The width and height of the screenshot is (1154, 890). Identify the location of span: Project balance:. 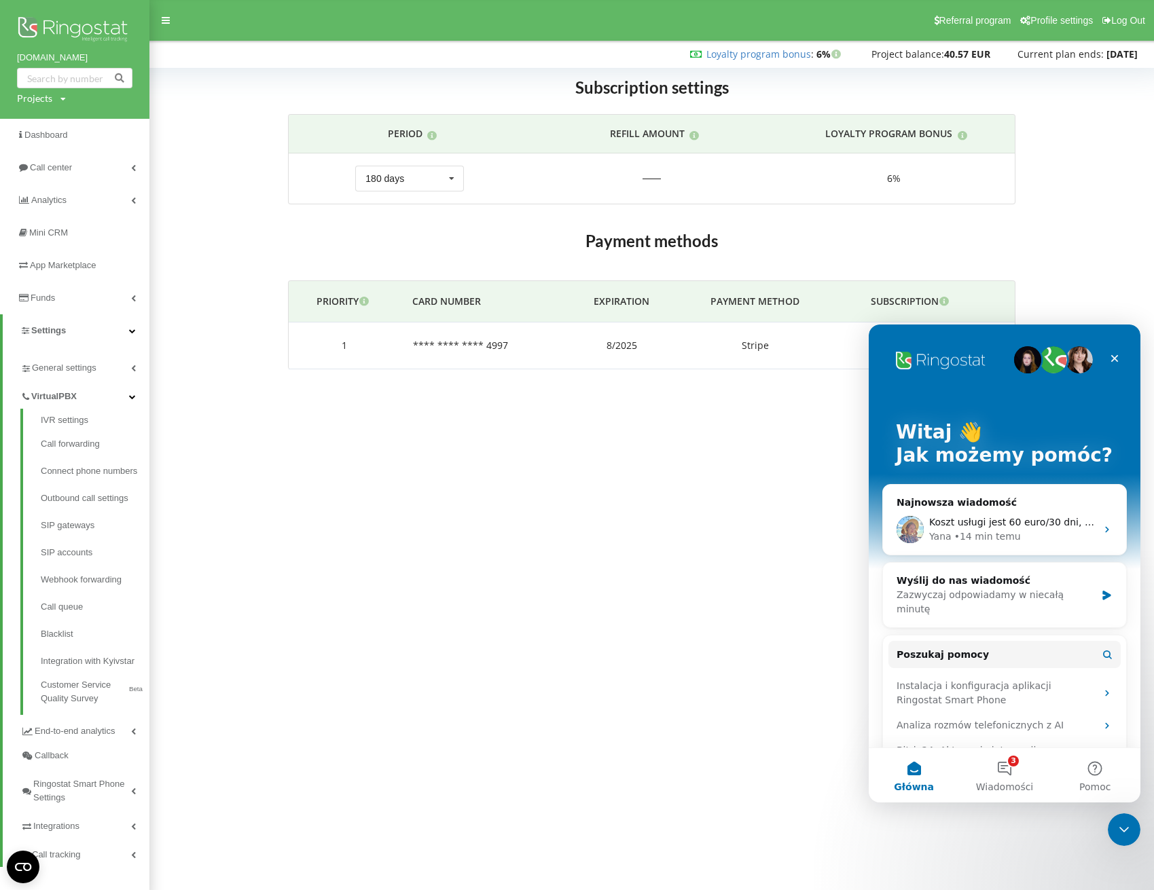
(907, 54).